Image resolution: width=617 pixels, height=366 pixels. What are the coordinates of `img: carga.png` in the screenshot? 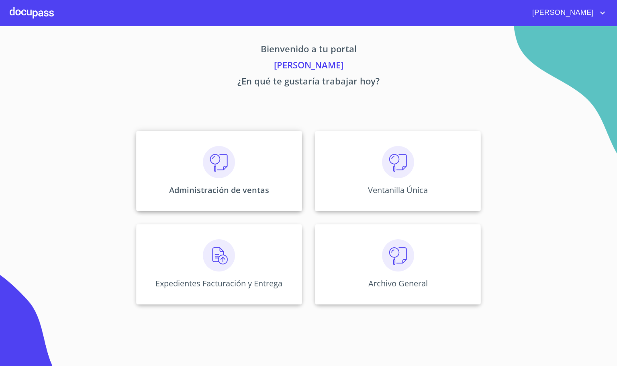 It's located at (219, 255).